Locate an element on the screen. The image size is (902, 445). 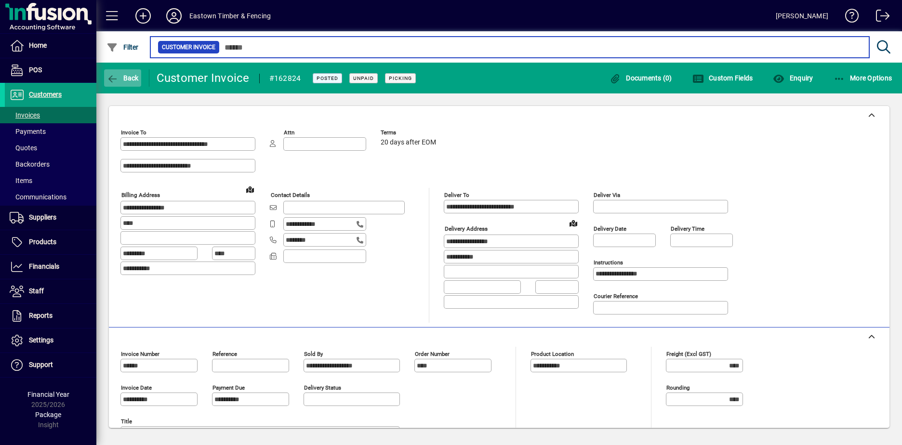
div: Customer Invoice is located at coordinates (203, 78).